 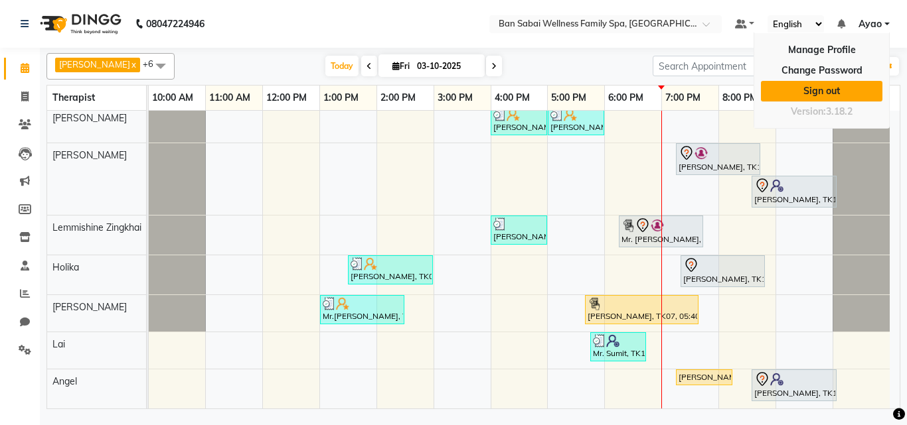 What do you see at coordinates (512, 98) in the screenshot?
I see `a: 4:00 PM` at bounding box center [512, 98].